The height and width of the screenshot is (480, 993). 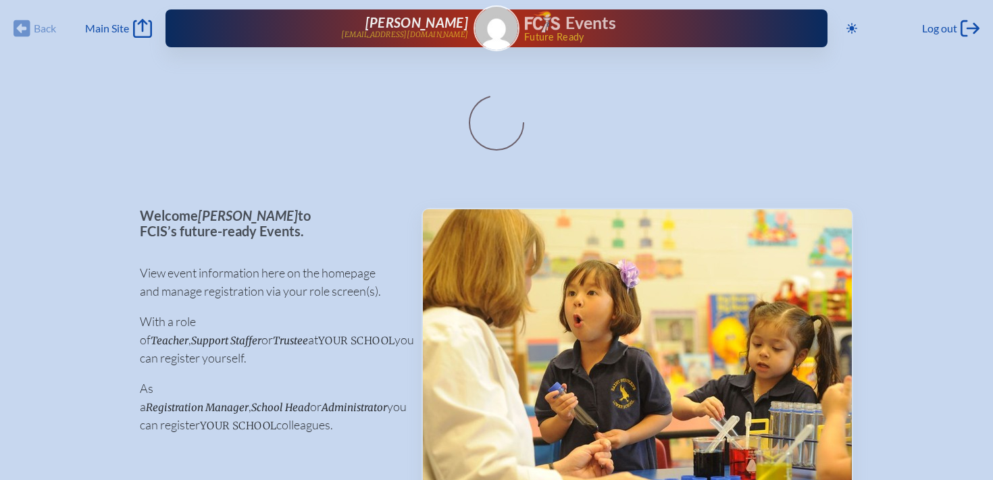 What do you see at coordinates (280, 407) in the screenshot?
I see `span: School Head` at bounding box center [280, 407].